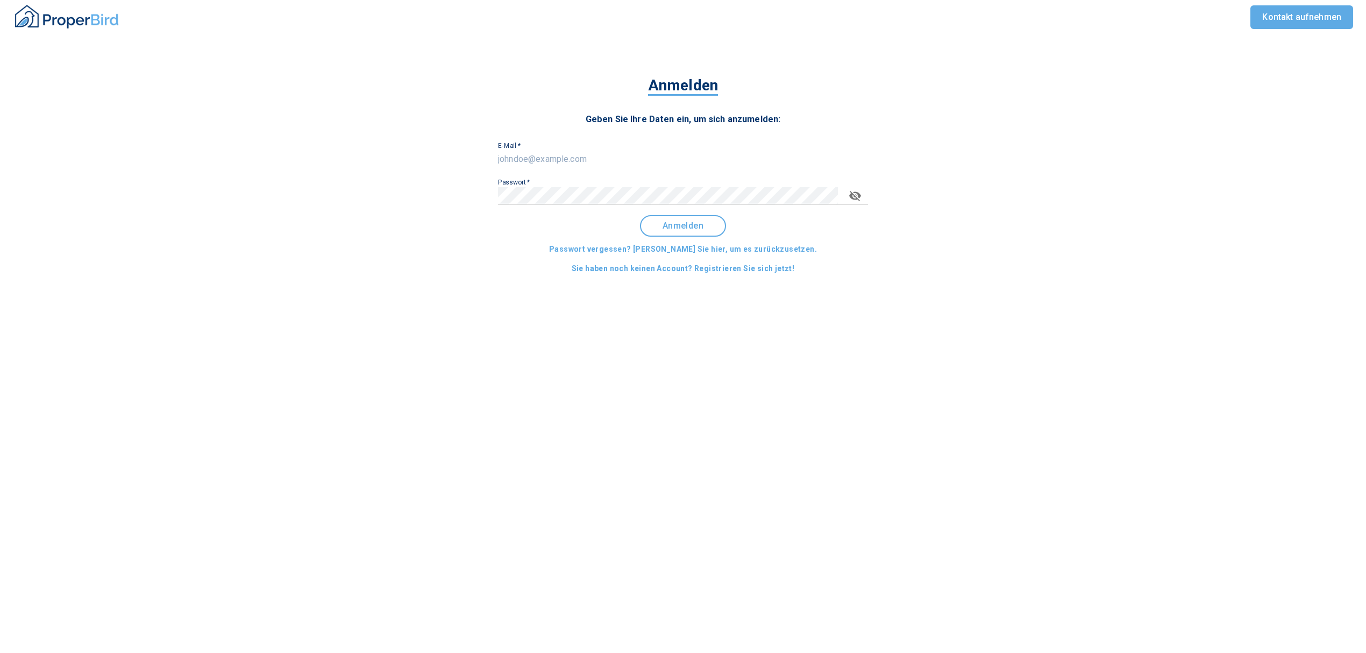  Describe the element at coordinates (514, 182) in the screenshot. I see `label: Passwort` at that location.